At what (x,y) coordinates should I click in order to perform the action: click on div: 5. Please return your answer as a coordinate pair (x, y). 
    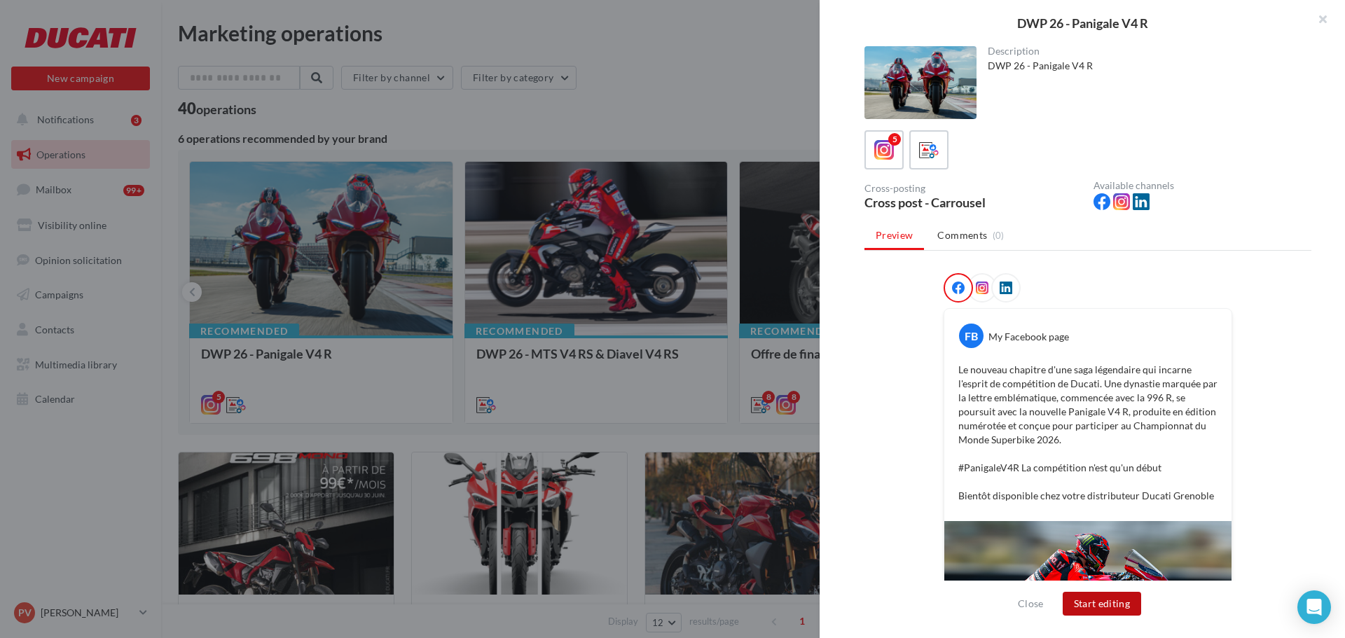
    Looking at the image, I should click on (894, 139).